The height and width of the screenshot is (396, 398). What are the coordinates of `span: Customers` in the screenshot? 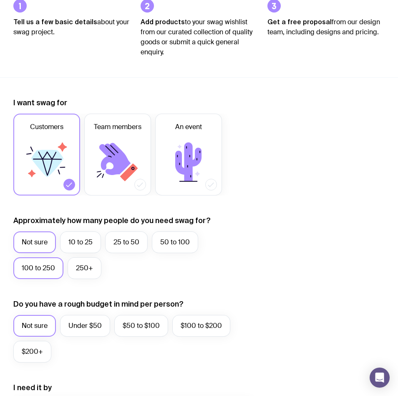 It's located at (47, 127).